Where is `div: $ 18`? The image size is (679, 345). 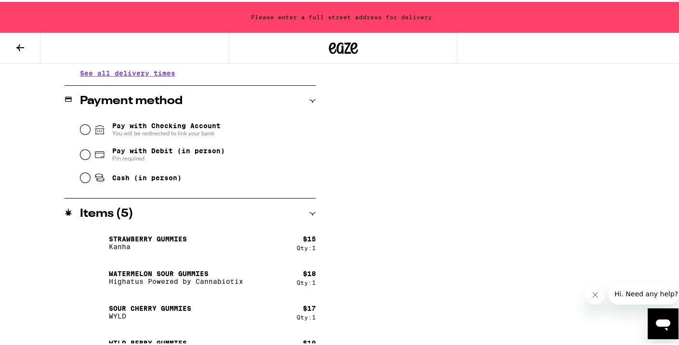 div: $ 18 is located at coordinates (309, 272).